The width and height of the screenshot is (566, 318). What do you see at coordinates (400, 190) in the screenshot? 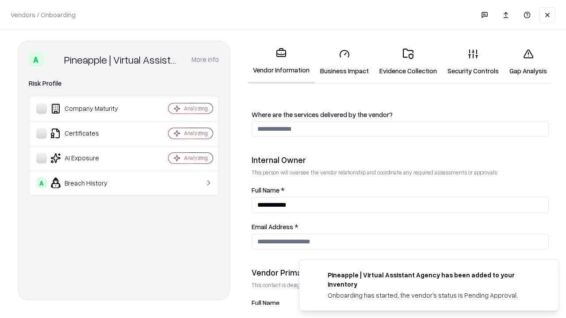
I see `label: Full Name *` at bounding box center [400, 190].